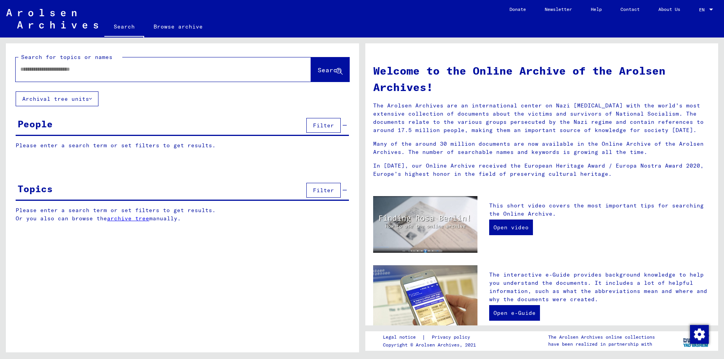 The image size is (724, 359). Describe the element at coordinates (329, 70) in the screenshot. I see `span: Search` at that location.